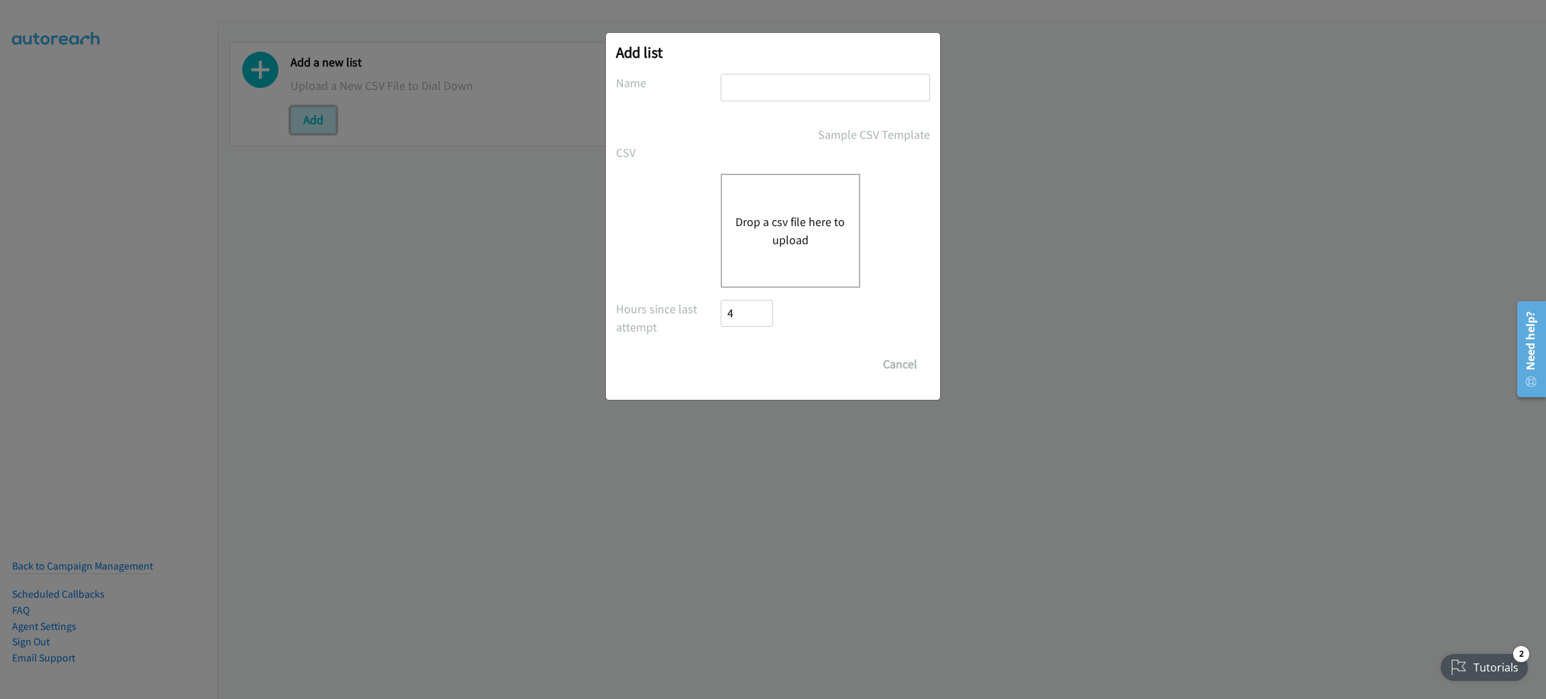  Describe the element at coordinates (791, 231) in the screenshot. I see `button: Drop a csv file here to upload` at that location.